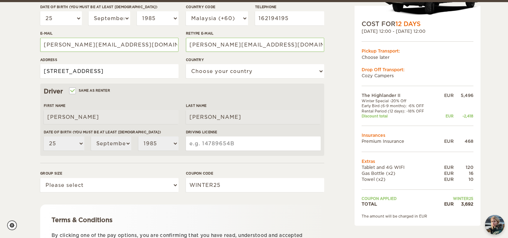 Image resolution: width=508 pixels, height=238 pixels. What do you see at coordinates (109, 60) in the screenshot?
I see `label: Address` at bounding box center [109, 60].